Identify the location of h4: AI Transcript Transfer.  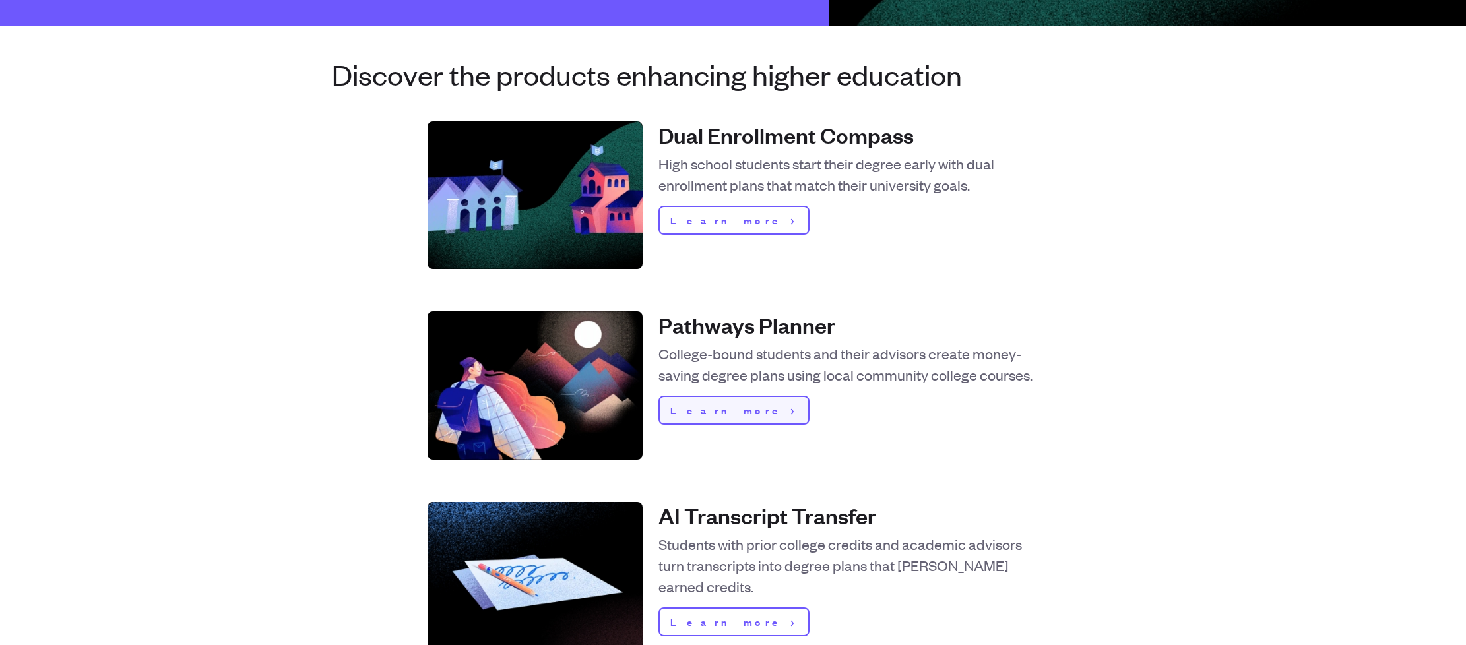
(849, 515).